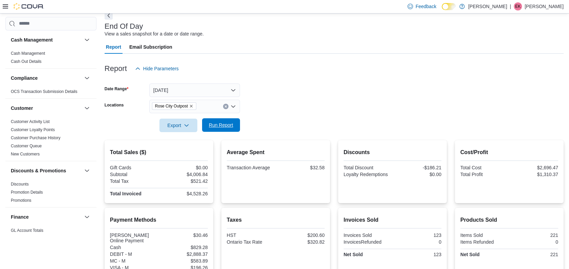  Describe the element at coordinates (301, 236) in the screenshot. I see `div: $200.60` at that location.